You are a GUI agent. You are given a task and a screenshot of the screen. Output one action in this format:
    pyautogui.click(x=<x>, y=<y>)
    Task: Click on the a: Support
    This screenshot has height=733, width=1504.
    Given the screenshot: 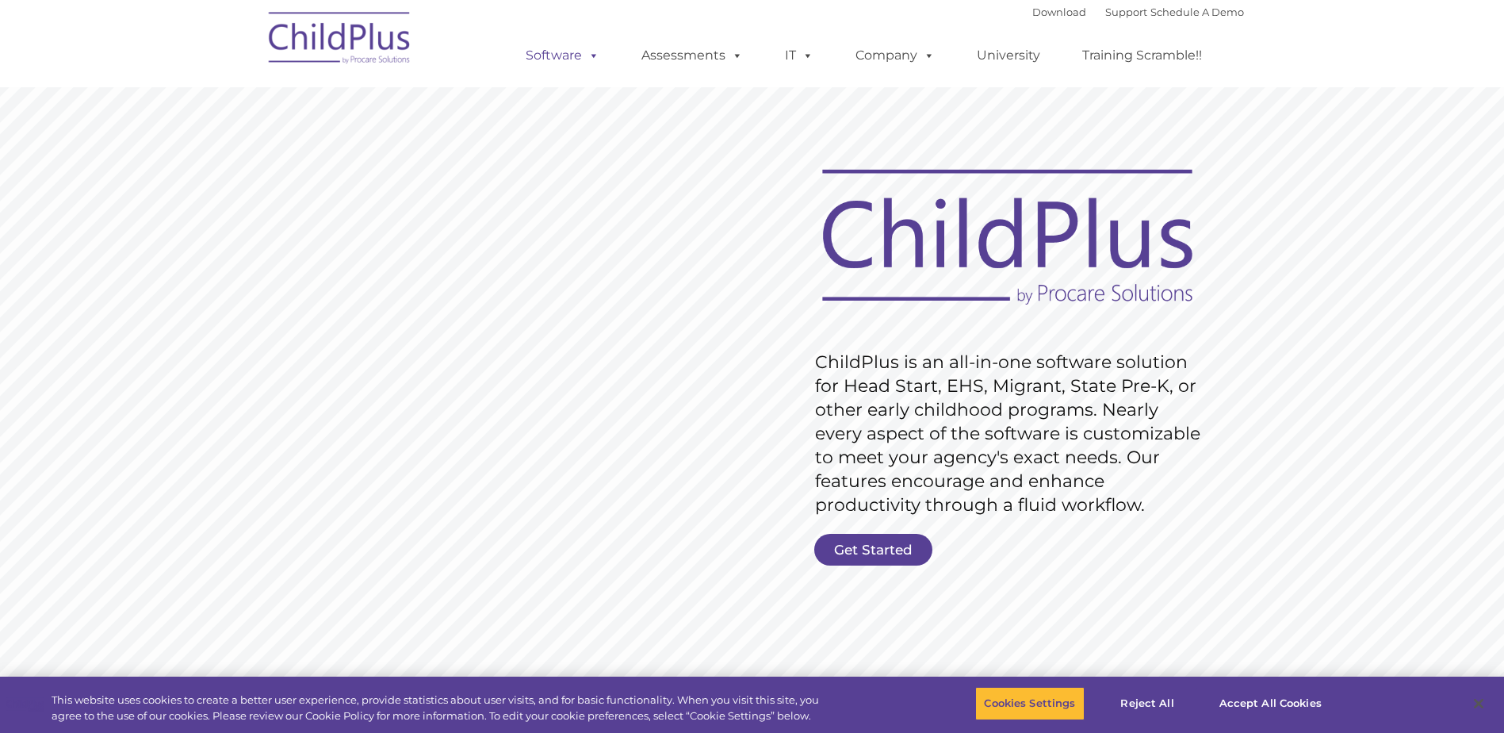 What is the action you would take?
    pyautogui.click(x=1126, y=12)
    